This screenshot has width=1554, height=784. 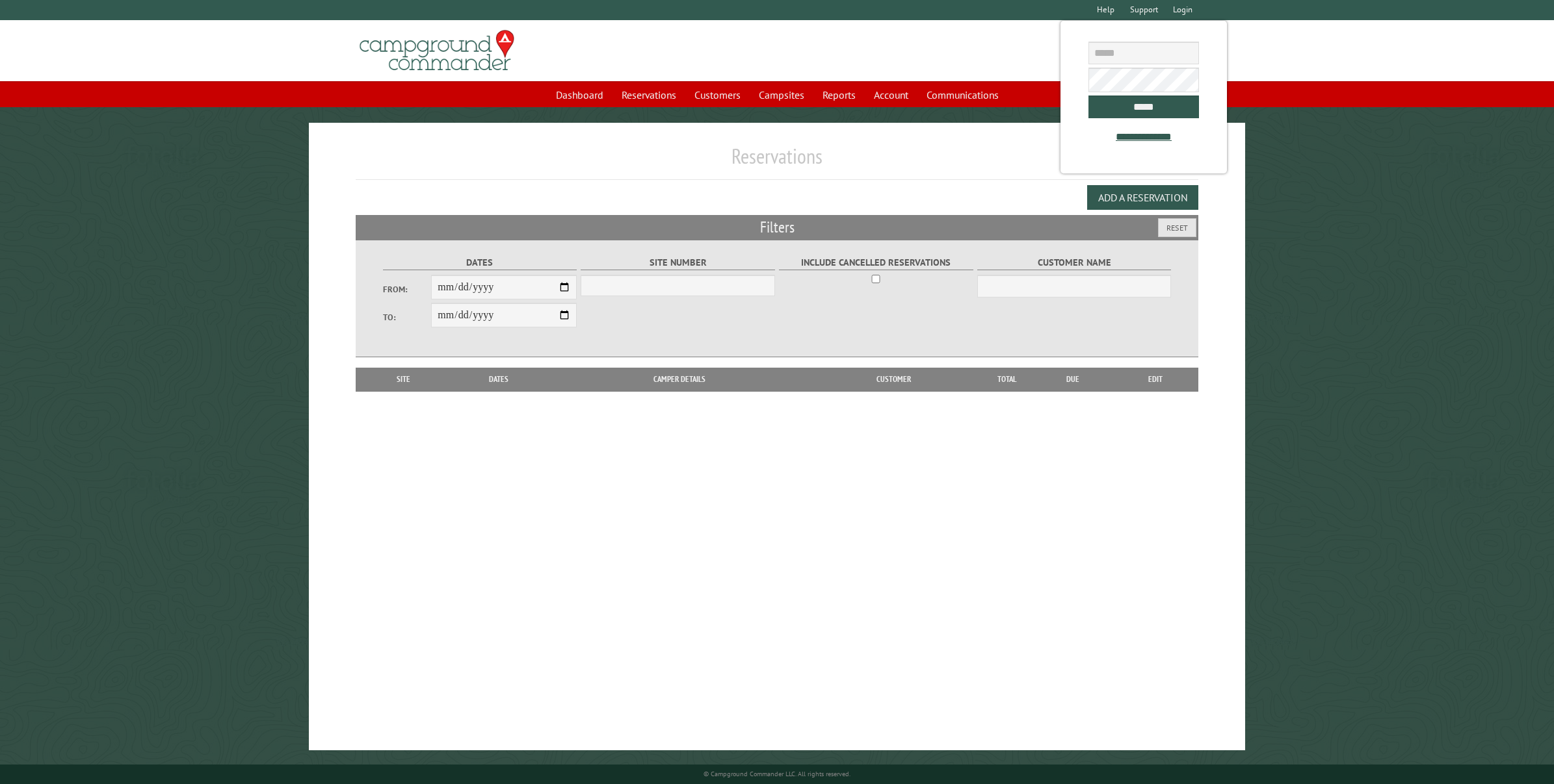 What do you see at coordinates (407, 289) in the screenshot?
I see `label: From:` at bounding box center [407, 289].